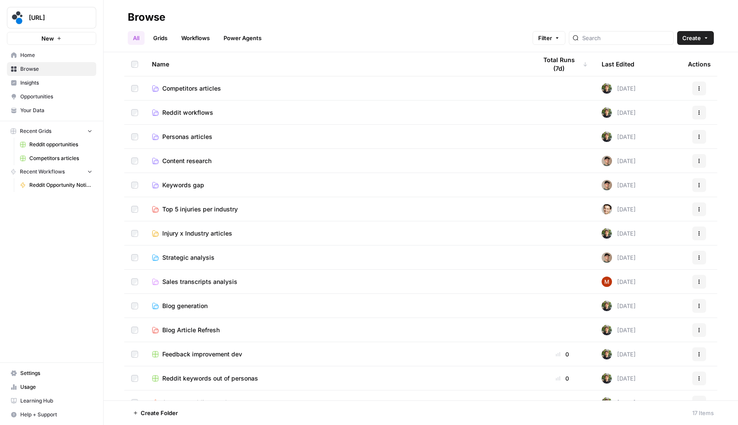 This screenshot has width=738, height=425. Describe the element at coordinates (51, 18) in the screenshot. I see `button: Workspace: spot.ai` at that location.